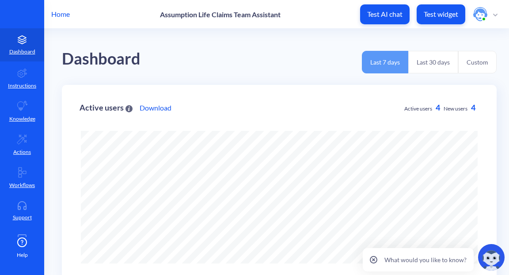 Image resolution: width=509 pixels, height=275 pixels. What do you see at coordinates (477, 62) in the screenshot?
I see `button: Custom` at bounding box center [477, 62].